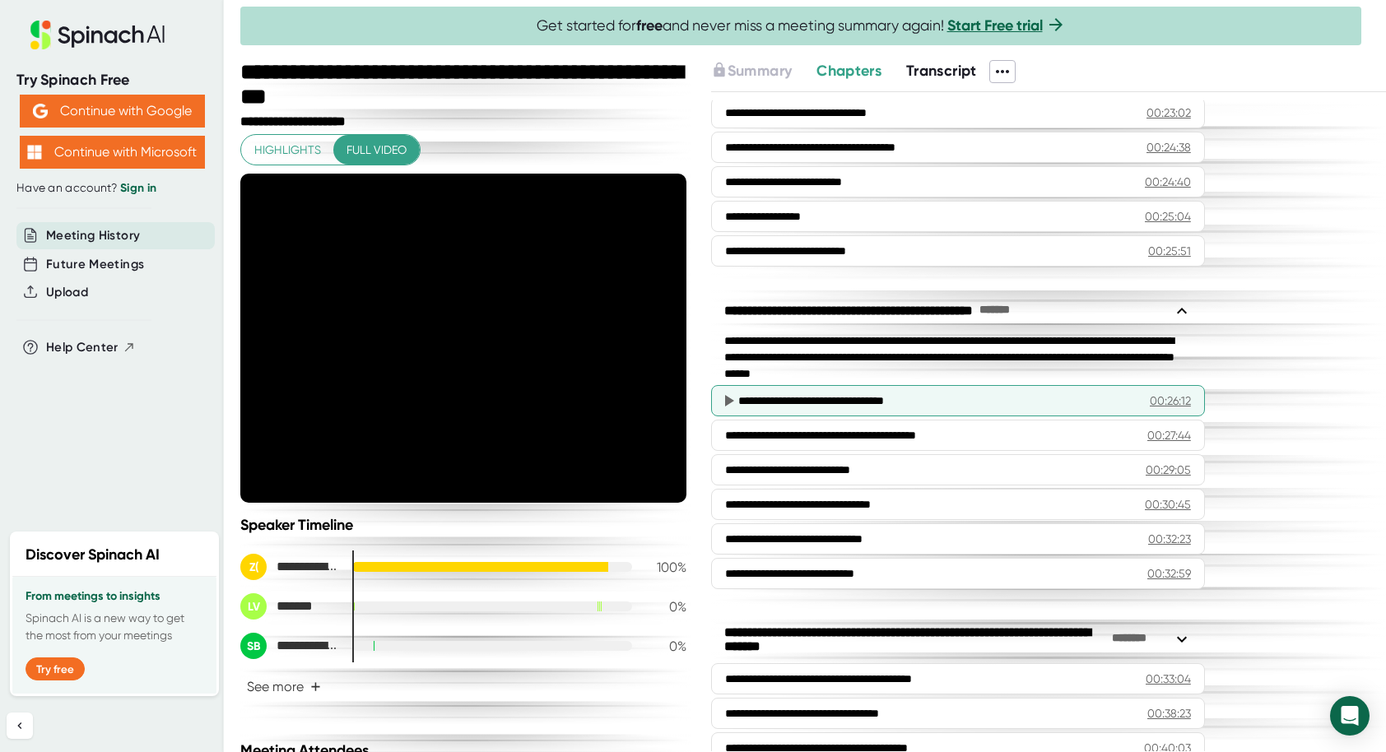 This screenshot has height=752, width=1386. What do you see at coordinates (1168, 182) in the screenshot?
I see `div: 00:24:40` at bounding box center [1168, 182].